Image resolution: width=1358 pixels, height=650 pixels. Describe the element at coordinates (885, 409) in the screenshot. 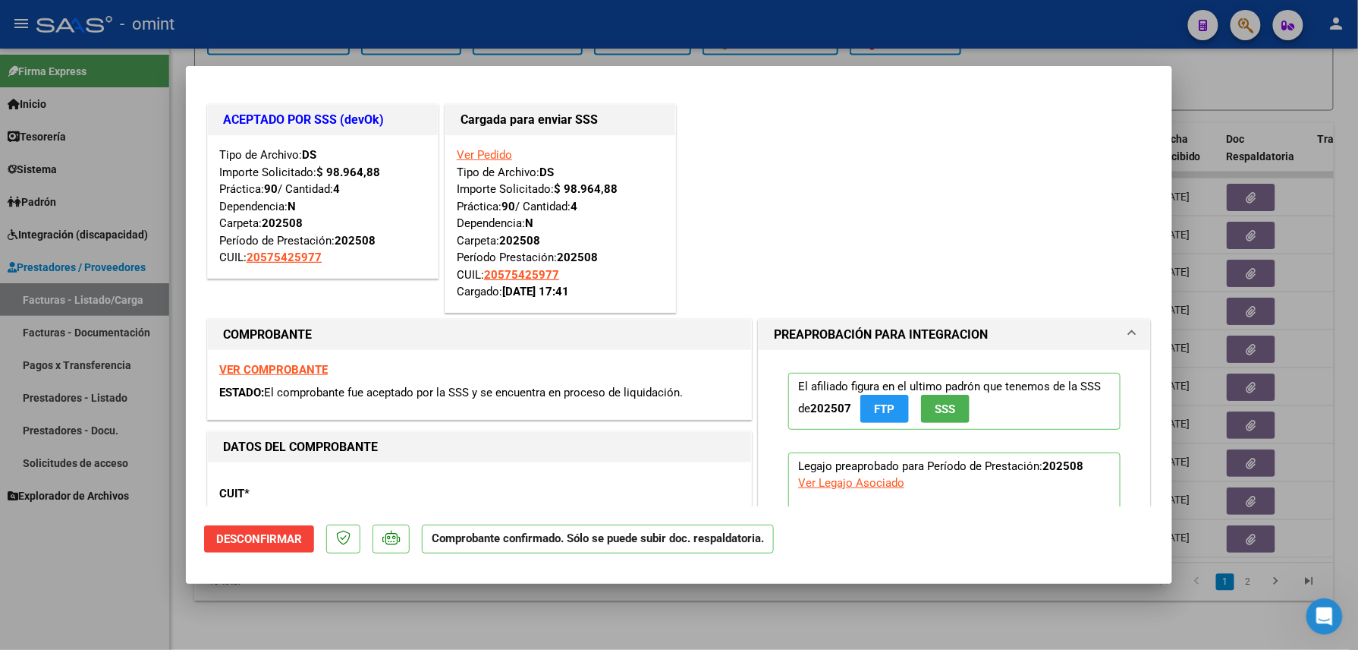

I see `span: FTP` at that location.